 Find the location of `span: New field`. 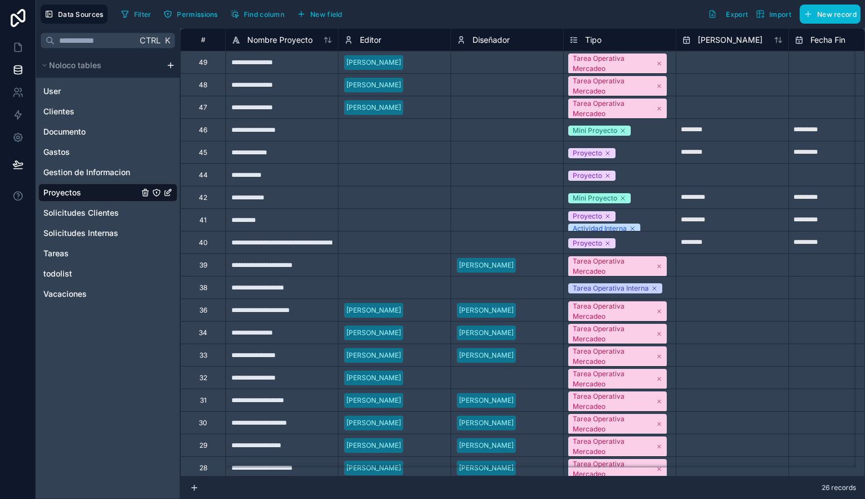

span: New field is located at coordinates (326, 14).